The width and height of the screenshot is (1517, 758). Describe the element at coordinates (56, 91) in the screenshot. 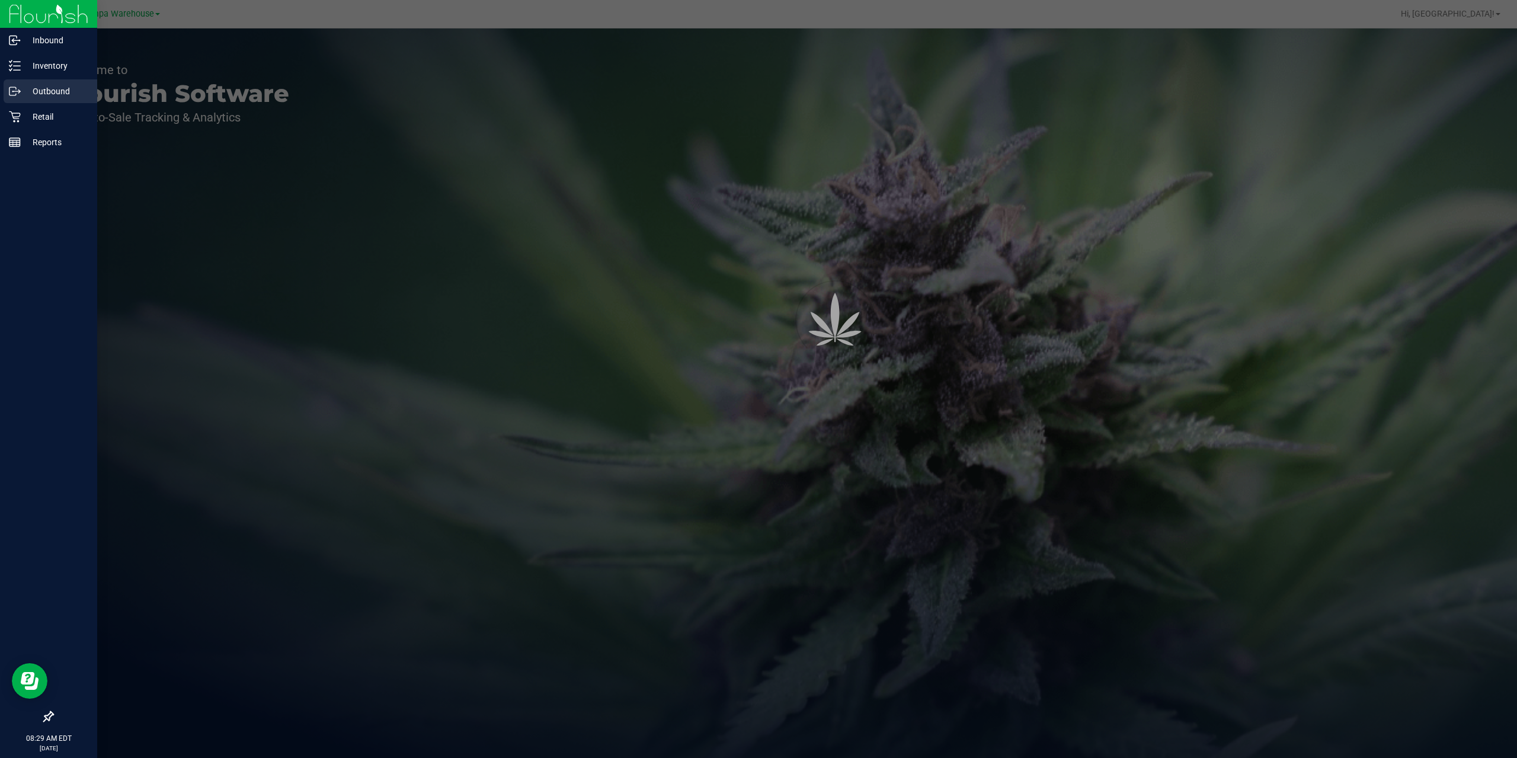

I see `p: Outbound` at that location.